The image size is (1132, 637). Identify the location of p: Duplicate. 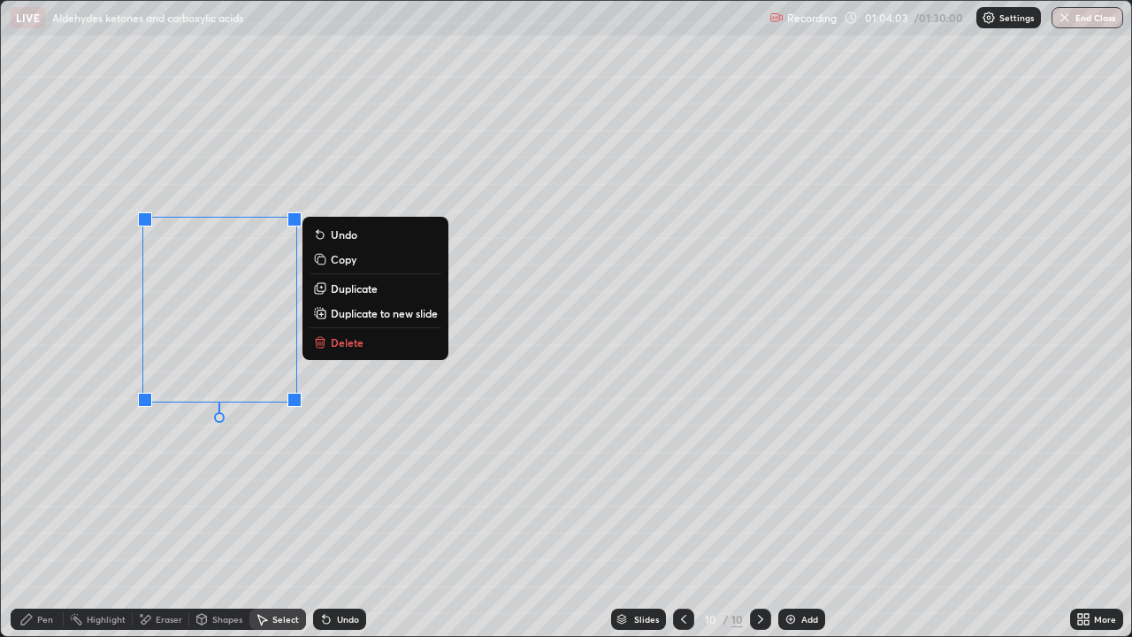
(354, 288).